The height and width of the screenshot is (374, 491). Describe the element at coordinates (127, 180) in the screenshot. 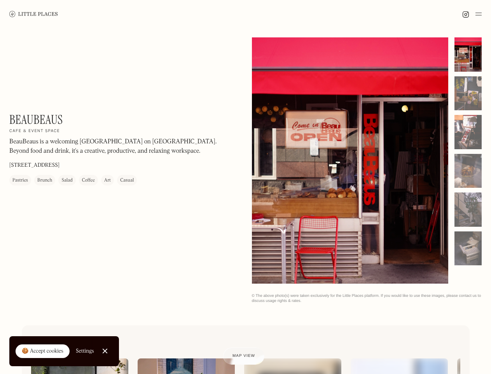

I see `div: Casual` at that location.